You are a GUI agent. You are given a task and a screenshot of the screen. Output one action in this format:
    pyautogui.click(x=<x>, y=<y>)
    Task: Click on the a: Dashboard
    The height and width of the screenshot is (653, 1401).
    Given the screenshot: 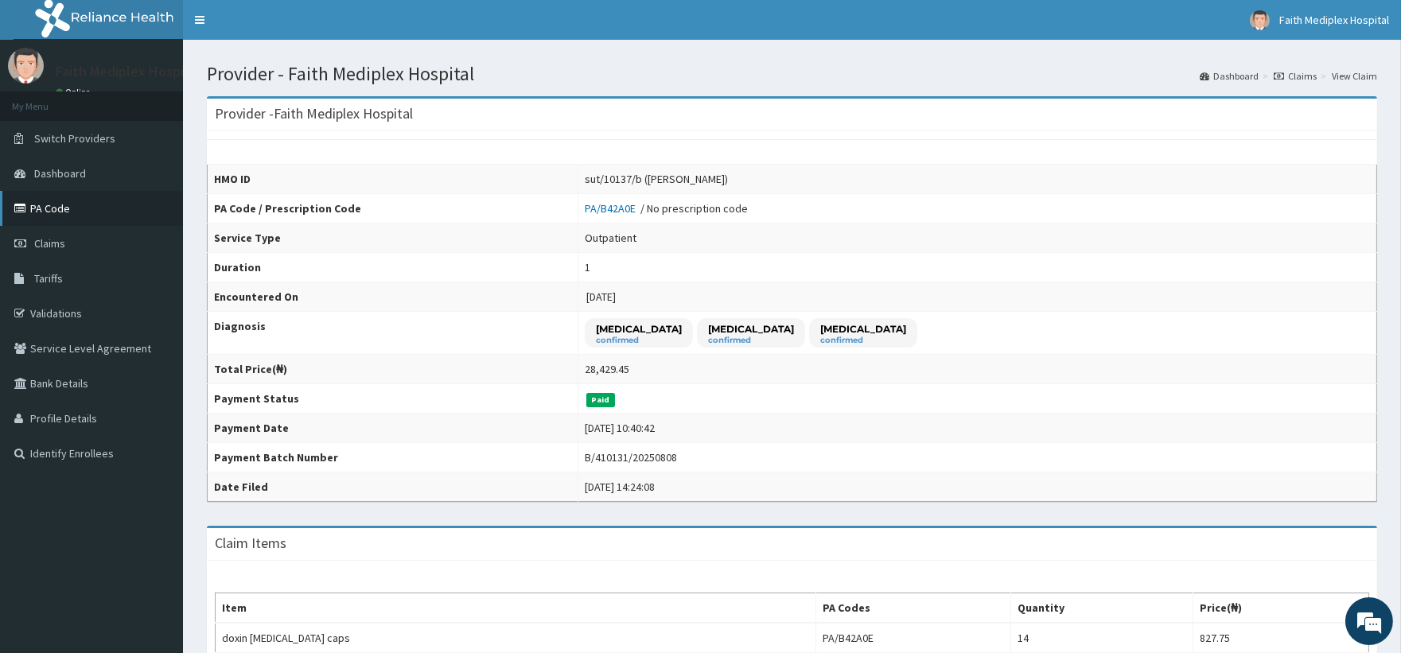 What is the action you would take?
    pyautogui.click(x=1229, y=76)
    